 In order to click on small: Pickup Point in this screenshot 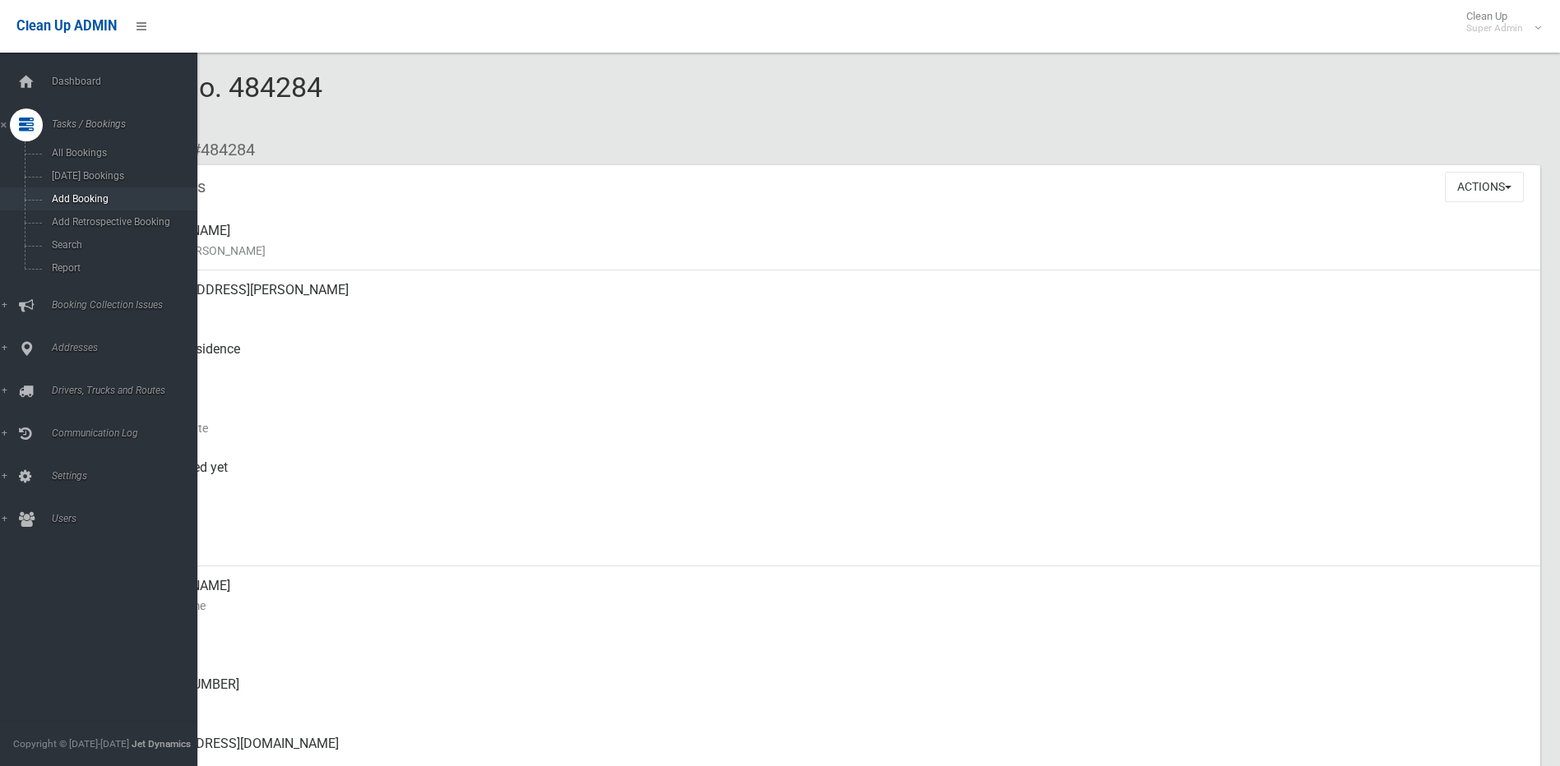, I will do `click(829, 369)`.